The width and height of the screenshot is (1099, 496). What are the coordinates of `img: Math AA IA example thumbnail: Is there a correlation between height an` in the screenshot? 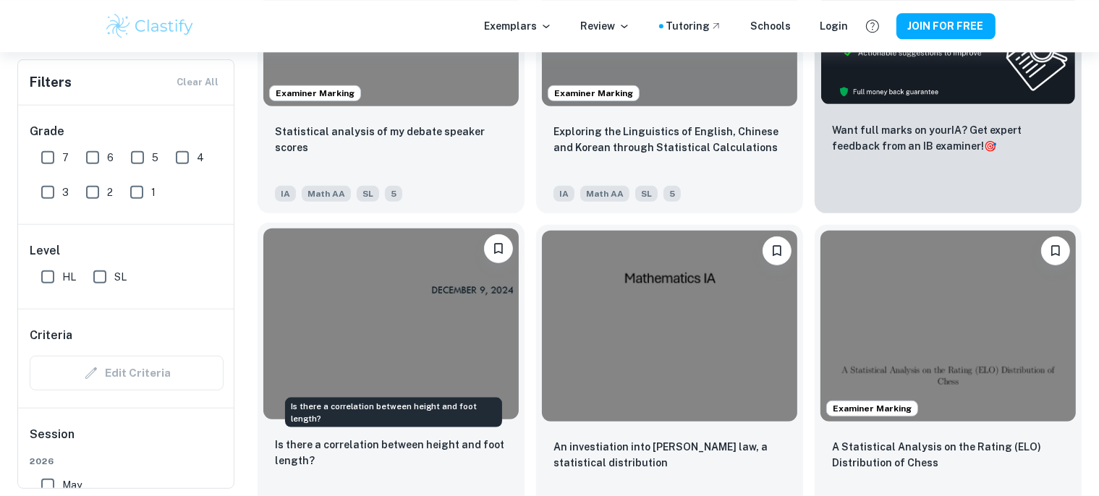 It's located at (391, 324).